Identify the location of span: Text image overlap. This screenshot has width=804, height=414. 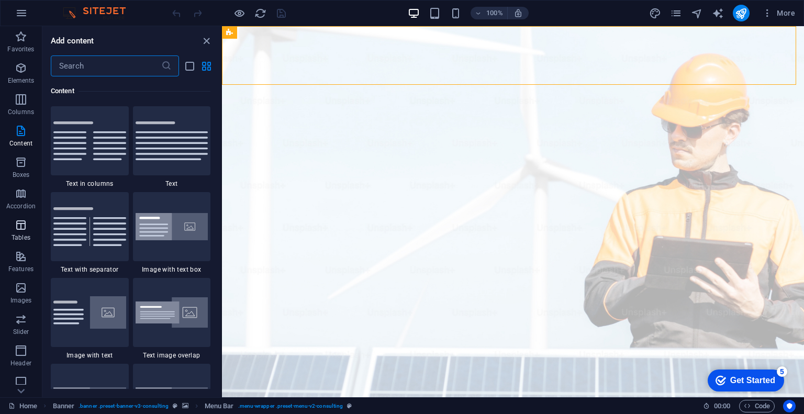
(172, 355).